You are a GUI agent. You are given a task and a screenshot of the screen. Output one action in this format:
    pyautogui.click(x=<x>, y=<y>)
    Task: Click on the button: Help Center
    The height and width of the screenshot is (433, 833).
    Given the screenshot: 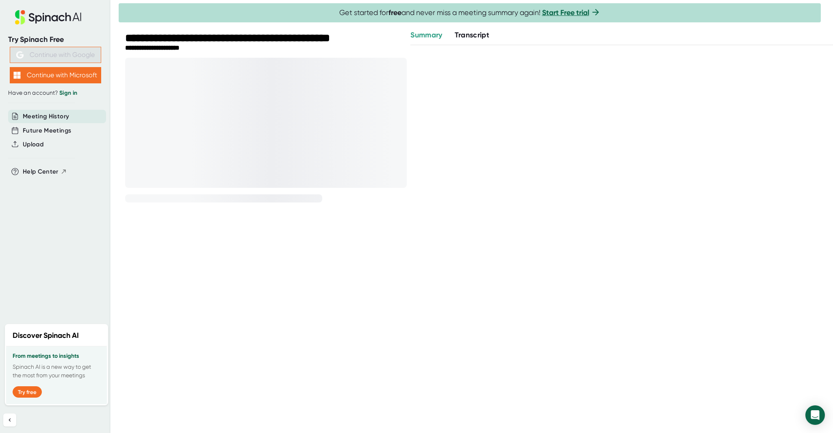 What is the action you would take?
    pyautogui.click(x=45, y=171)
    